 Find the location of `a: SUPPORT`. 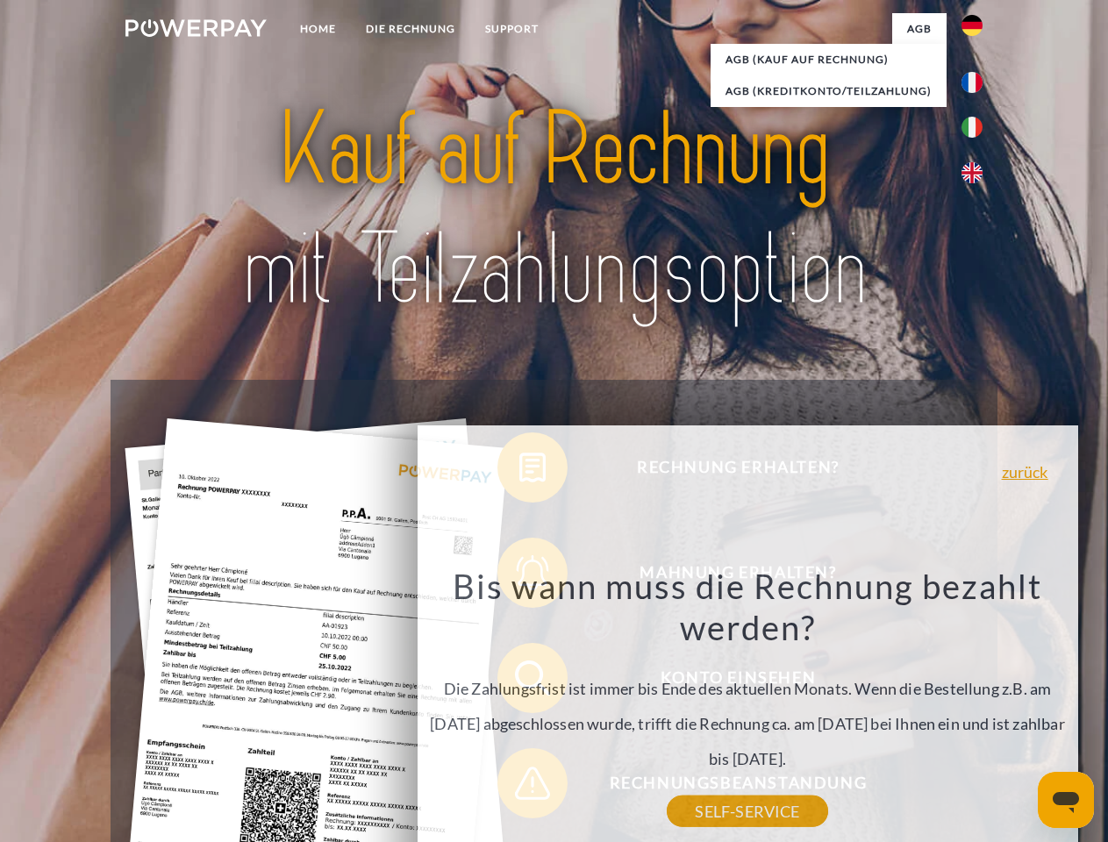

a: SUPPORT is located at coordinates (512, 29).